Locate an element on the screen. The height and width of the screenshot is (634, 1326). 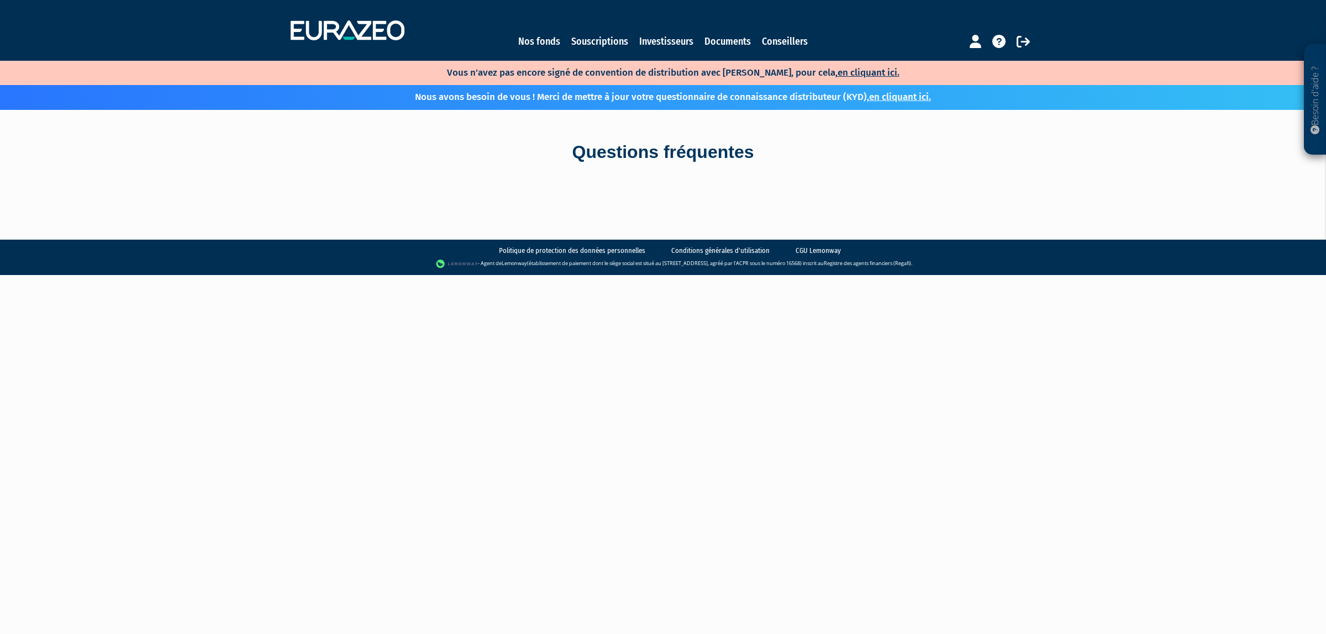
p: Besoin d'aide ? is located at coordinates (1315, 100).